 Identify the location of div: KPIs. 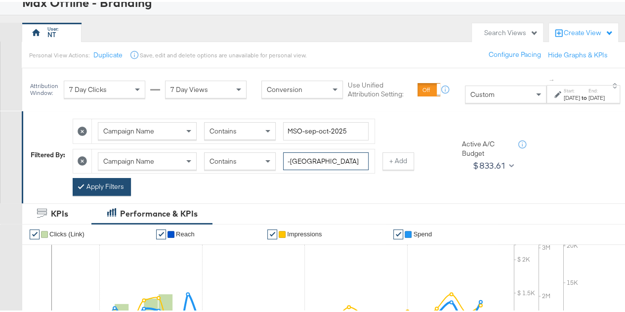
(59, 211).